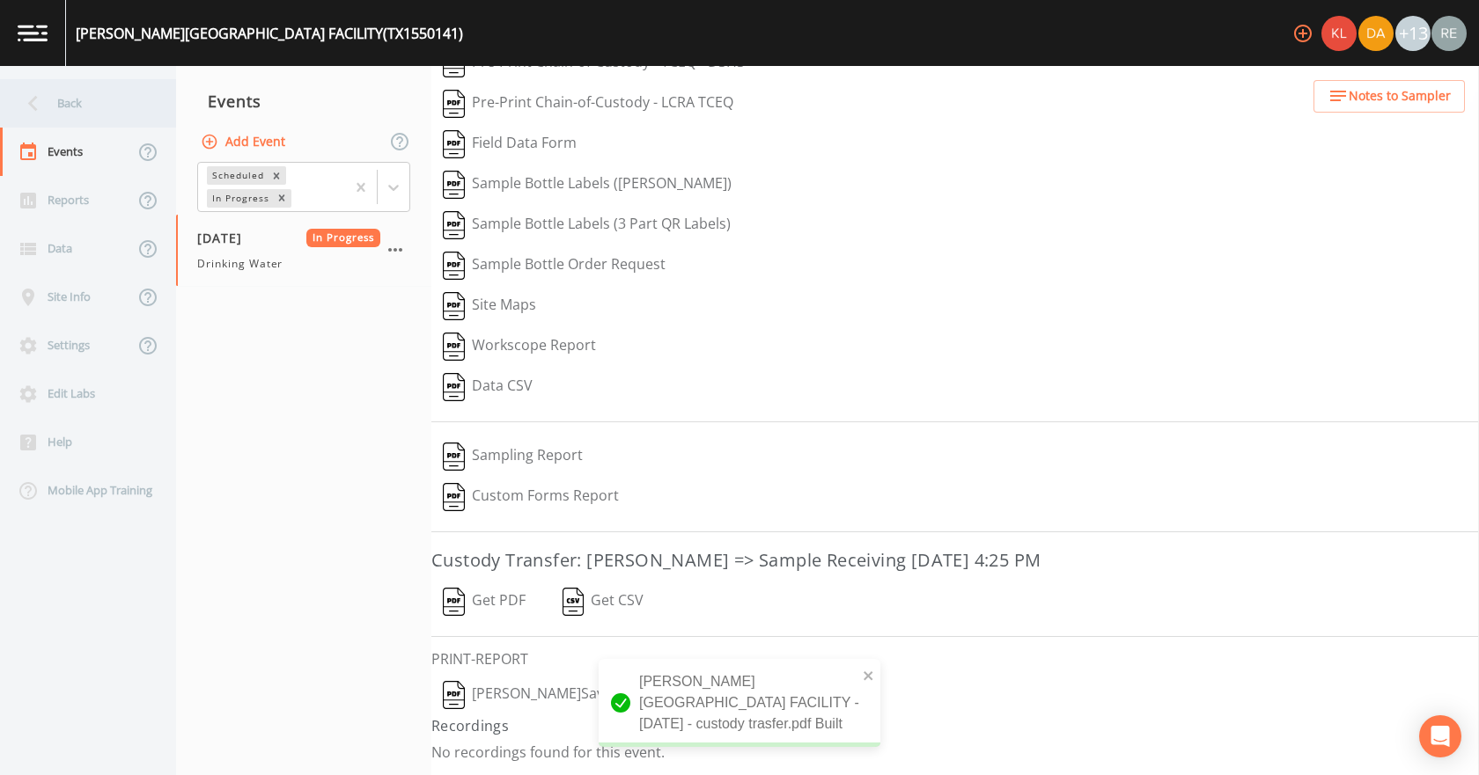 Image resolution: width=1479 pixels, height=775 pixels. Describe the element at coordinates (33, 33) in the screenshot. I see `img: logo` at that location.